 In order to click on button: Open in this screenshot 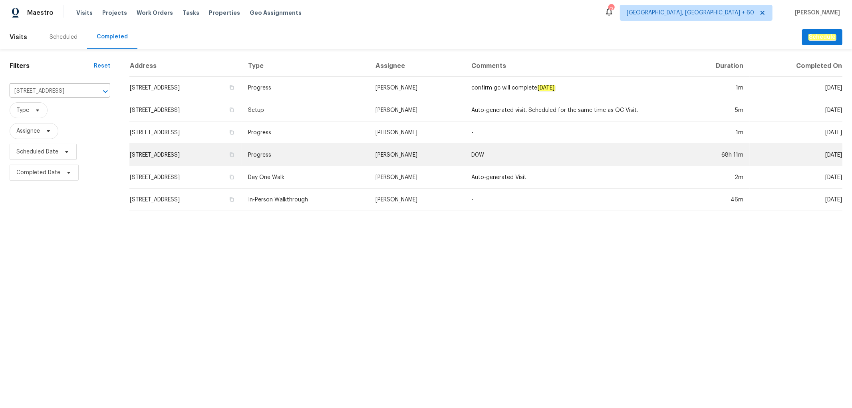, I will do `click(105, 91)`.